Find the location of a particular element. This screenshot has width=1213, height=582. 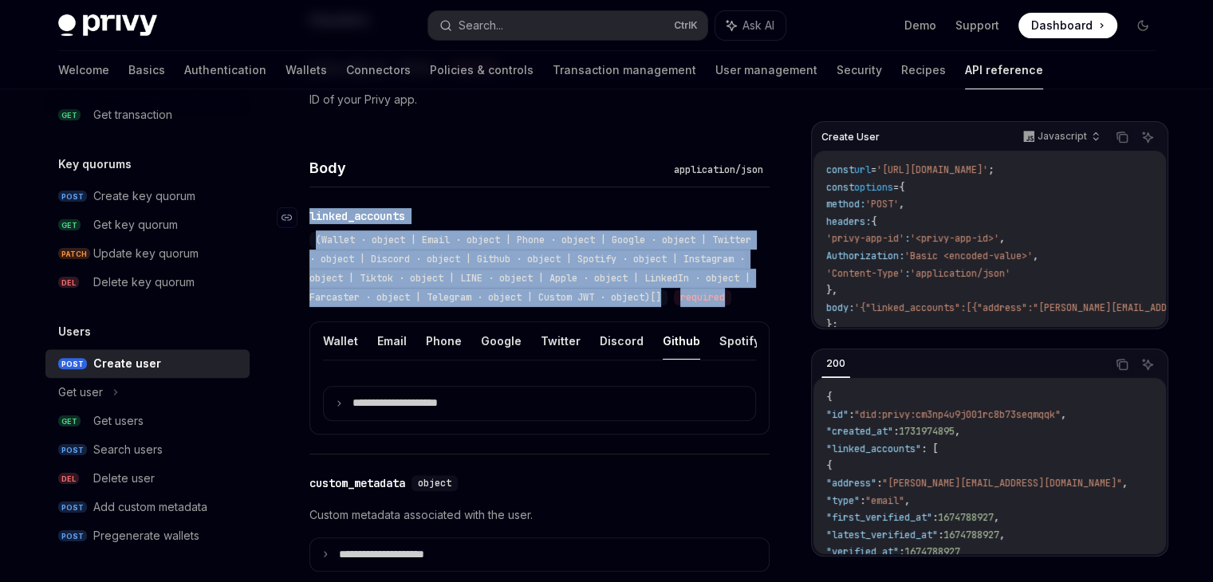

img: dark logo is located at coordinates (108, 26).